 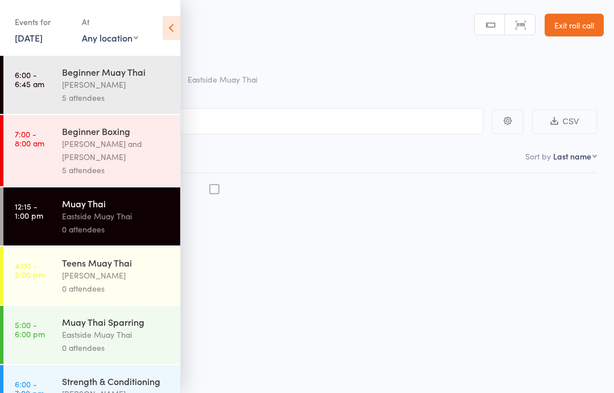 I want to click on div: Any location, so click(x=110, y=38).